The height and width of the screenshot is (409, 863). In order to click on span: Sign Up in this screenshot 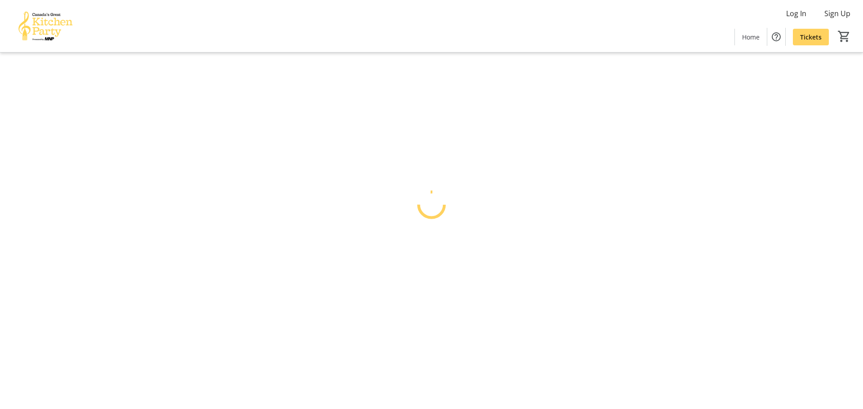, I will do `click(837, 13)`.